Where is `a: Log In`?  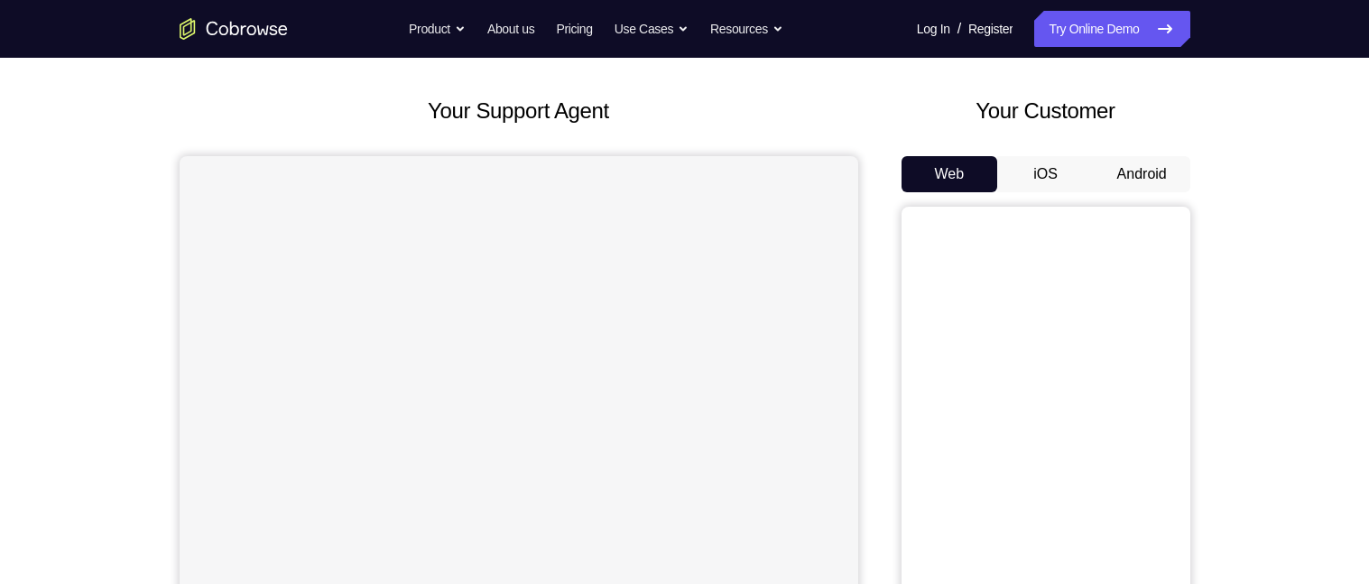 a: Log In is located at coordinates (933, 29).